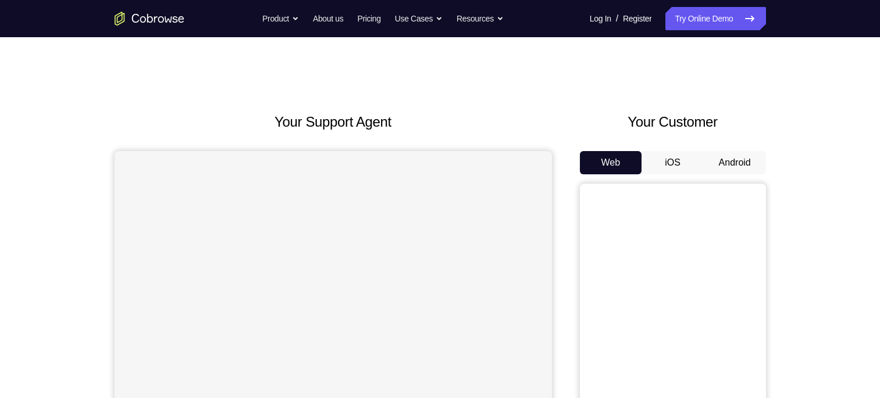 This screenshot has height=398, width=880. What do you see at coordinates (149, 19) in the screenshot?
I see `a: Go to the home page` at bounding box center [149, 19].